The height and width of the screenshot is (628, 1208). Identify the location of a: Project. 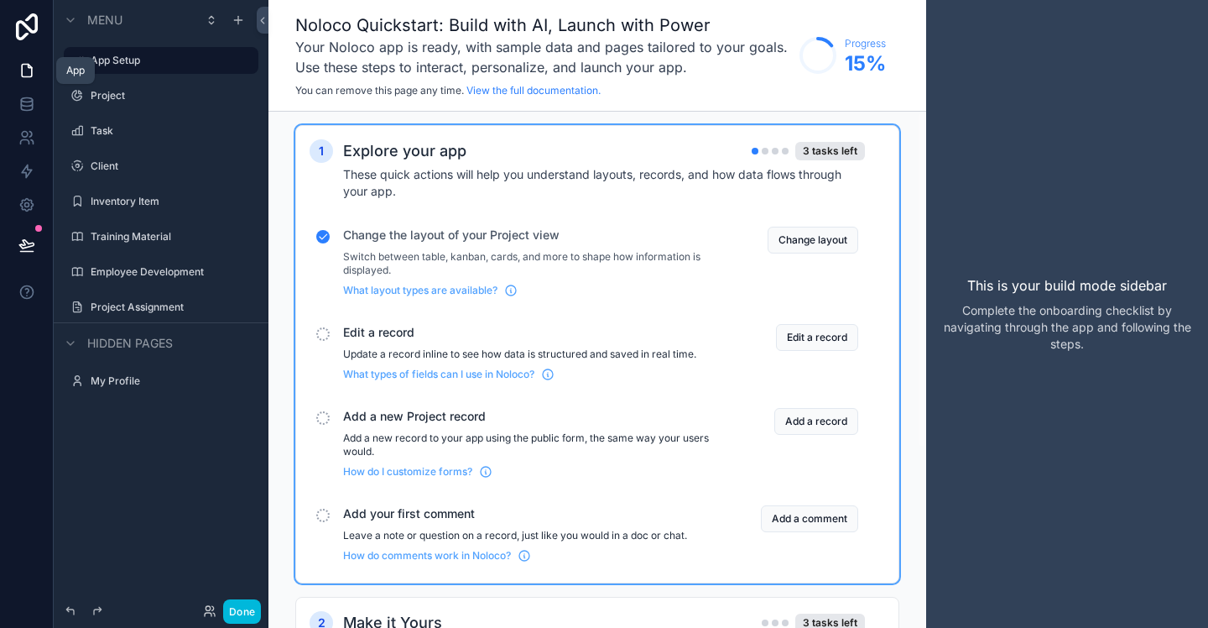
(169, 96).